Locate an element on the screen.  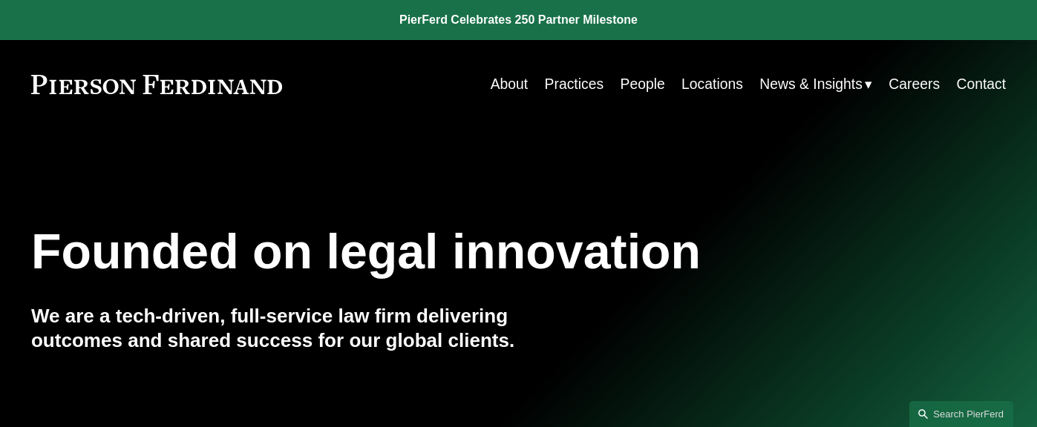
span: News & Insights is located at coordinates (810, 84).